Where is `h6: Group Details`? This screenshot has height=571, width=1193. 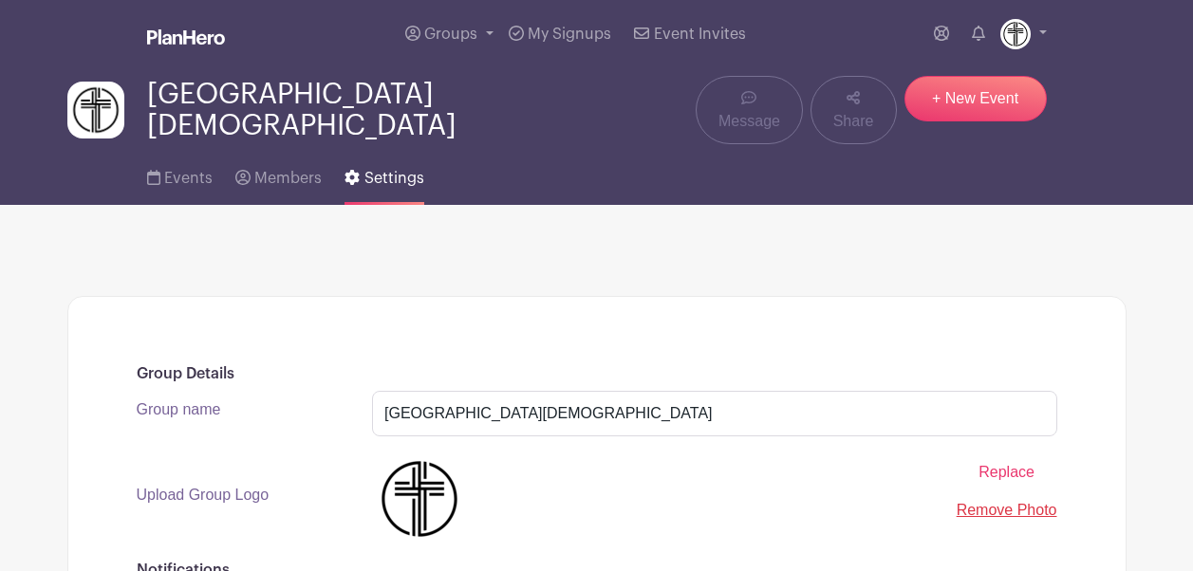
h6: Group Details is located at coordinates (597, 374).